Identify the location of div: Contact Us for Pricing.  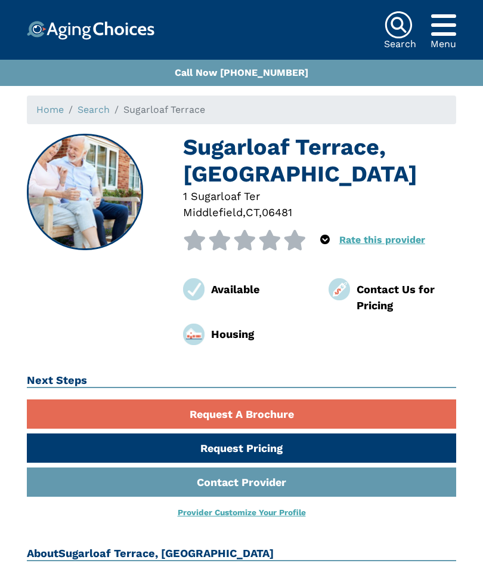
(406, 297).